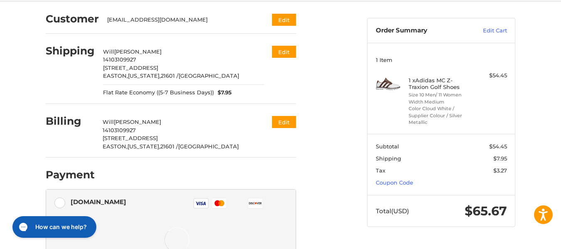  Describe the element at coordinates (158, 93) in the screenshot. I see `span: Flat Rate Economy ((5-7 Business Days))` at that location.